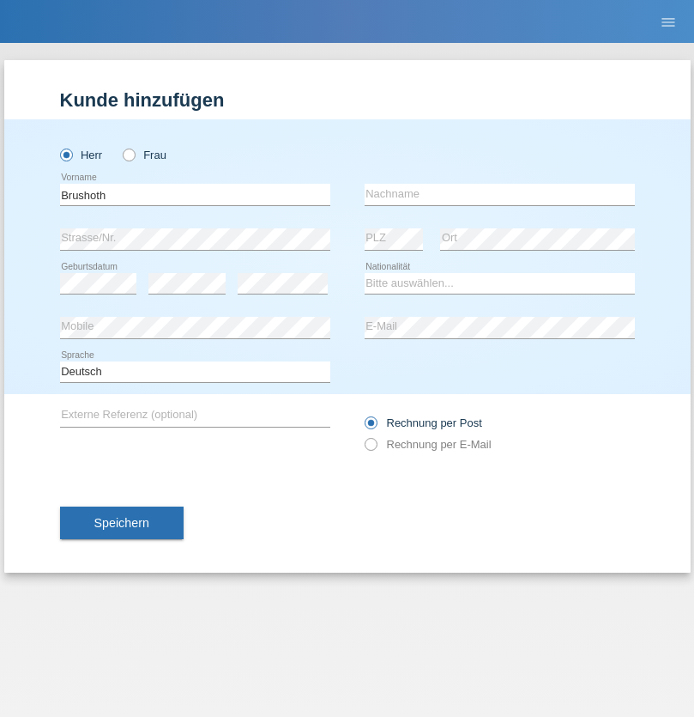 This screenshot has height=717, width=694. I want to click on button: Speichern, so click(122, 523).